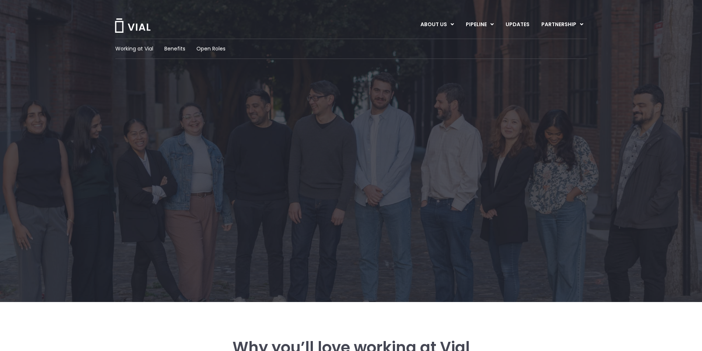  What do you see at coordinates (134, 49) in the screenshot?
I see `a: Working at Vial` at bounding box center [134, 49].